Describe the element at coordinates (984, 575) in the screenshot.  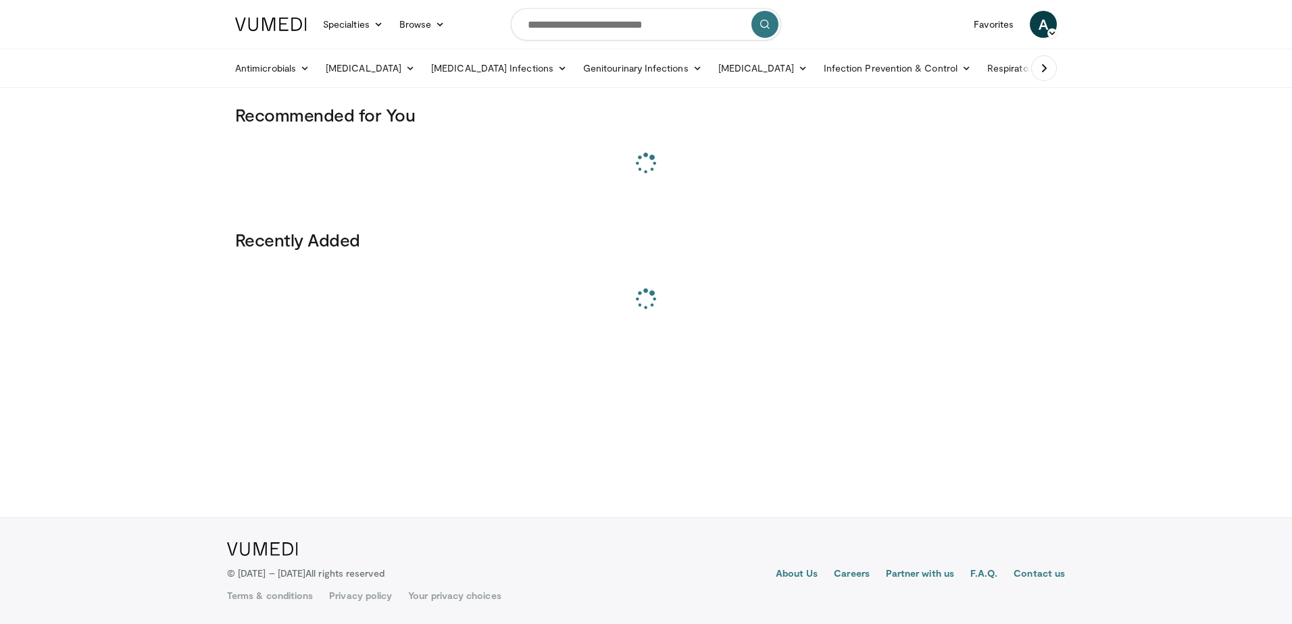
I see `a: F.A.Q.` at that location.